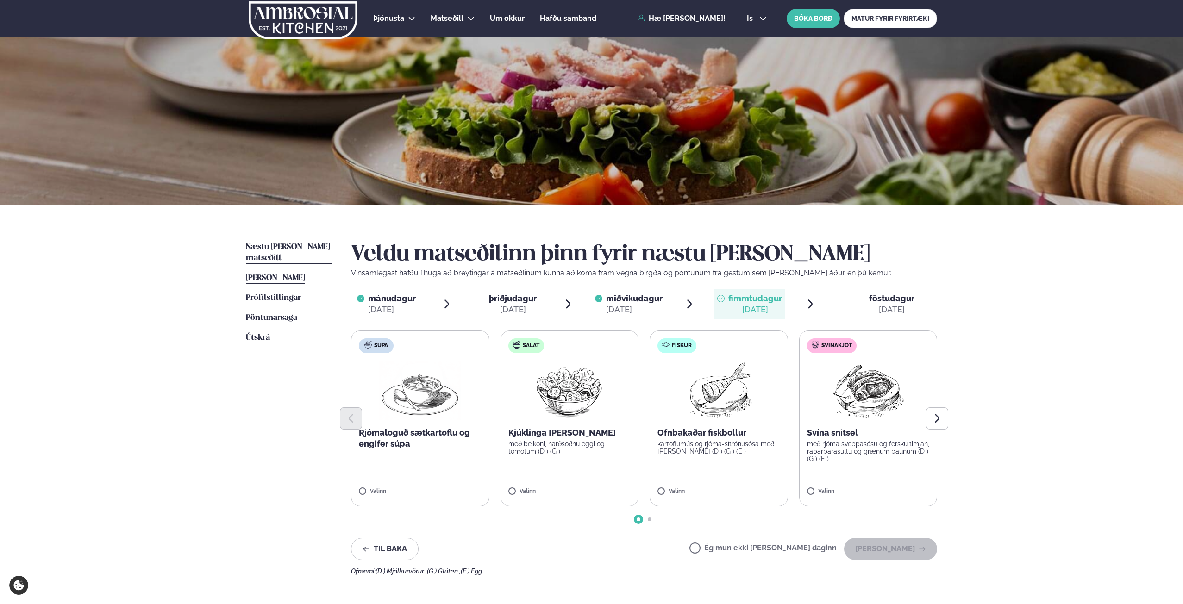 This screenshot has width=1183, height=604. Describe the element at coordinates (447, 19) in the screenshot. I see `a: Matseðill` at that location.